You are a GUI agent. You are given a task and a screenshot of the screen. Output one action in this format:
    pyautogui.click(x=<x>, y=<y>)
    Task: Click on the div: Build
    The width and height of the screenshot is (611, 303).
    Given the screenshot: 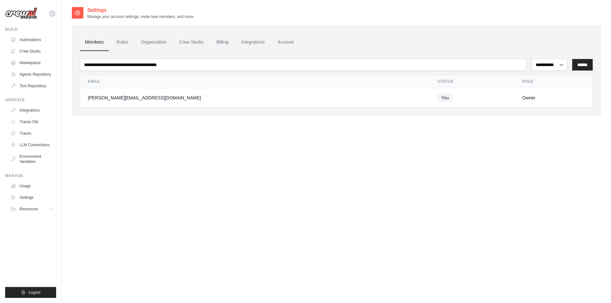 What is the action you would take?
    pyautogui.click(x=30, y=30)
    